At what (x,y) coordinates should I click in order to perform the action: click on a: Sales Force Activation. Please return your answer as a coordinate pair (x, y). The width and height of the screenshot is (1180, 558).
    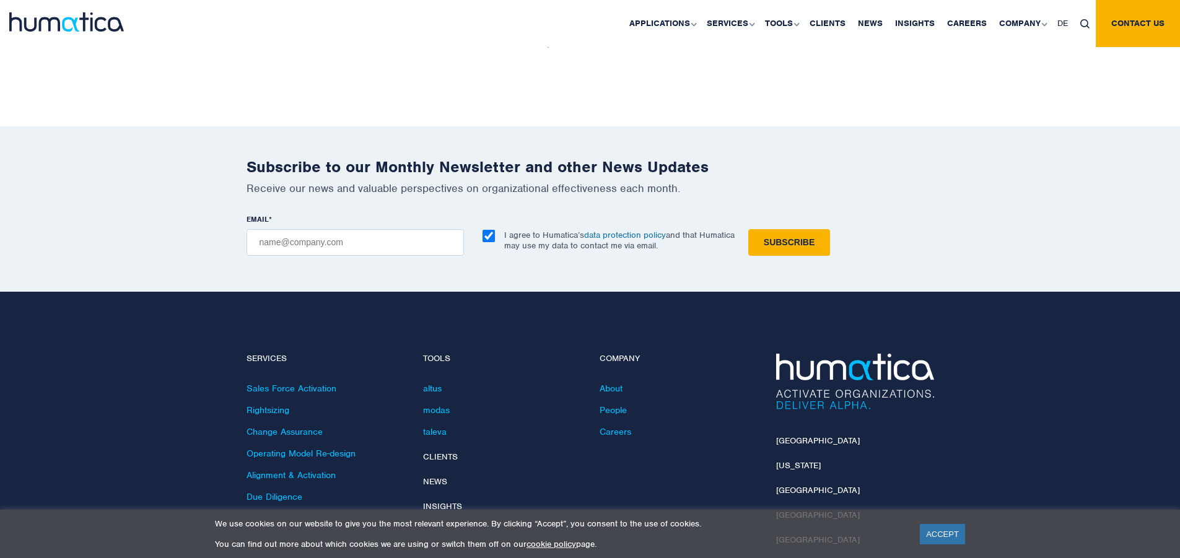
    Looking at the image, I should click on (291, 388).